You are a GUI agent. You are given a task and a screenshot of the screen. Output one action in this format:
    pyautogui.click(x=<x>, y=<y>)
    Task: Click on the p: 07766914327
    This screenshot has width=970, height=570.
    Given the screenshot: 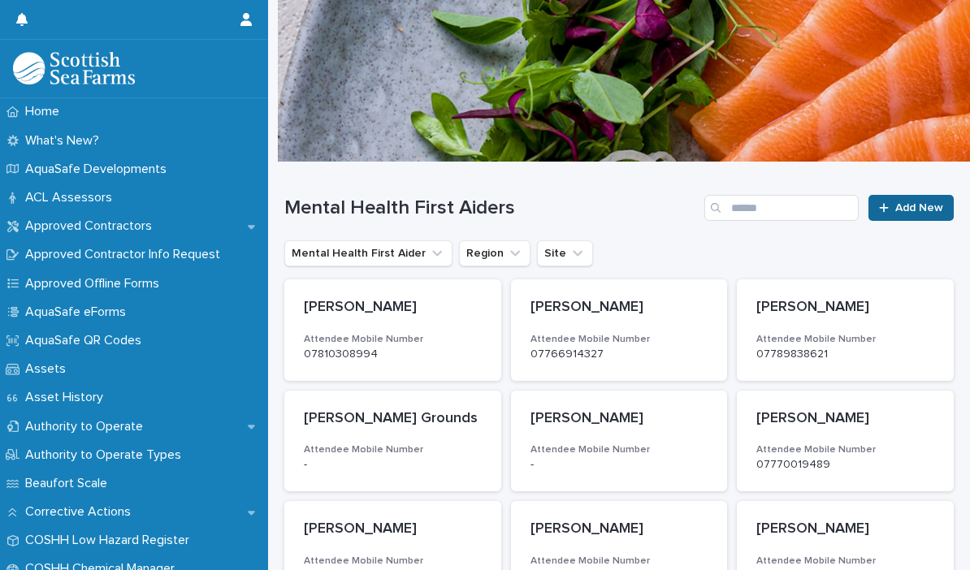 What is the action you would take?
    pyautogui.click(x=619, y=354)
    